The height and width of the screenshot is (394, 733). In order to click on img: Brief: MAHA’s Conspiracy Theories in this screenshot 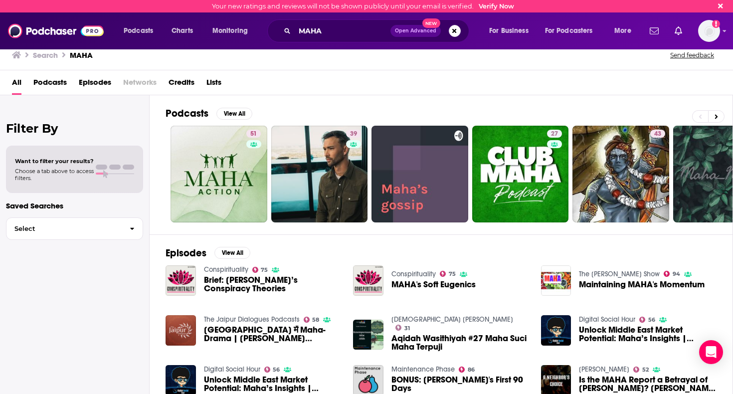, I will do `click(180, 280)`.